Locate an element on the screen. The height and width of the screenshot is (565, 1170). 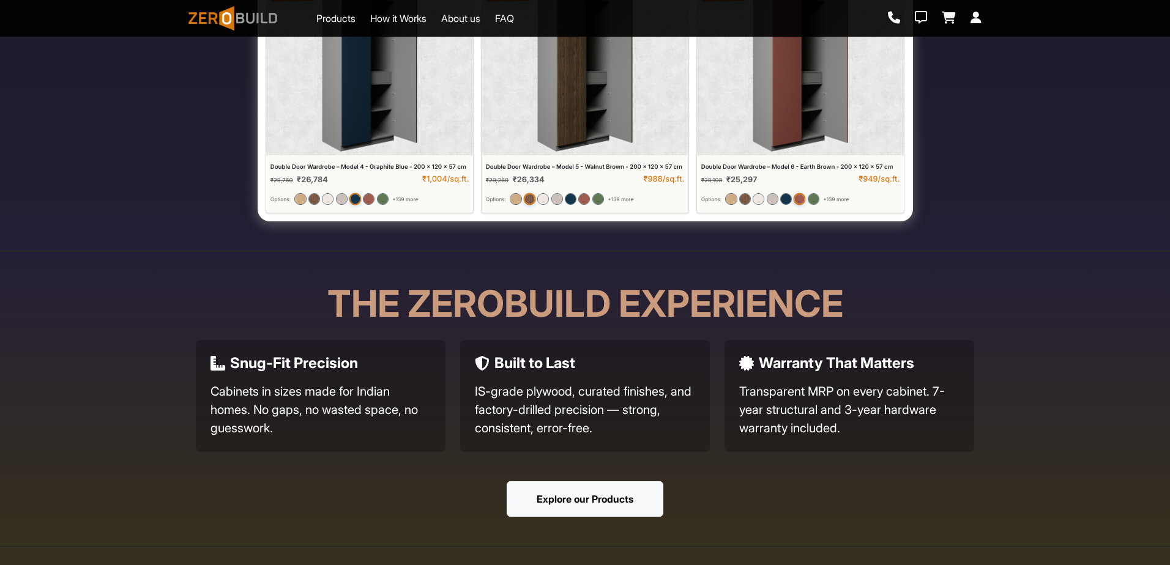
p: Cabinets in sizes made for Indian homes. No gaps, no wasted space, no guesswork. is located at coordinates (321, 410).